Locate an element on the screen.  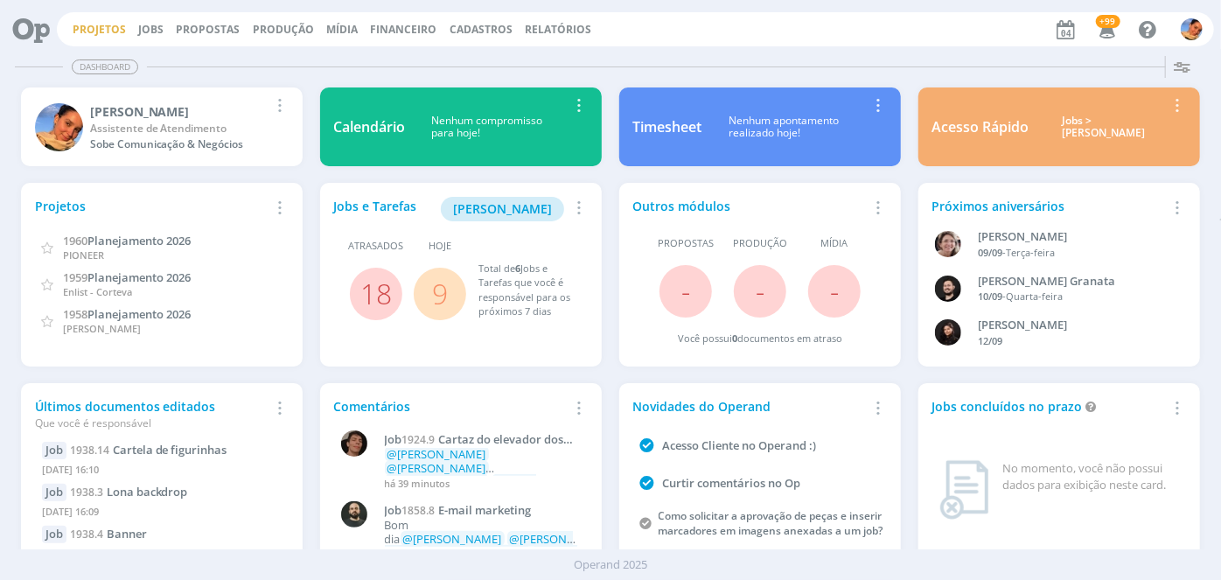
div: Próximos aniversários is located at coordinates (1049, 206).